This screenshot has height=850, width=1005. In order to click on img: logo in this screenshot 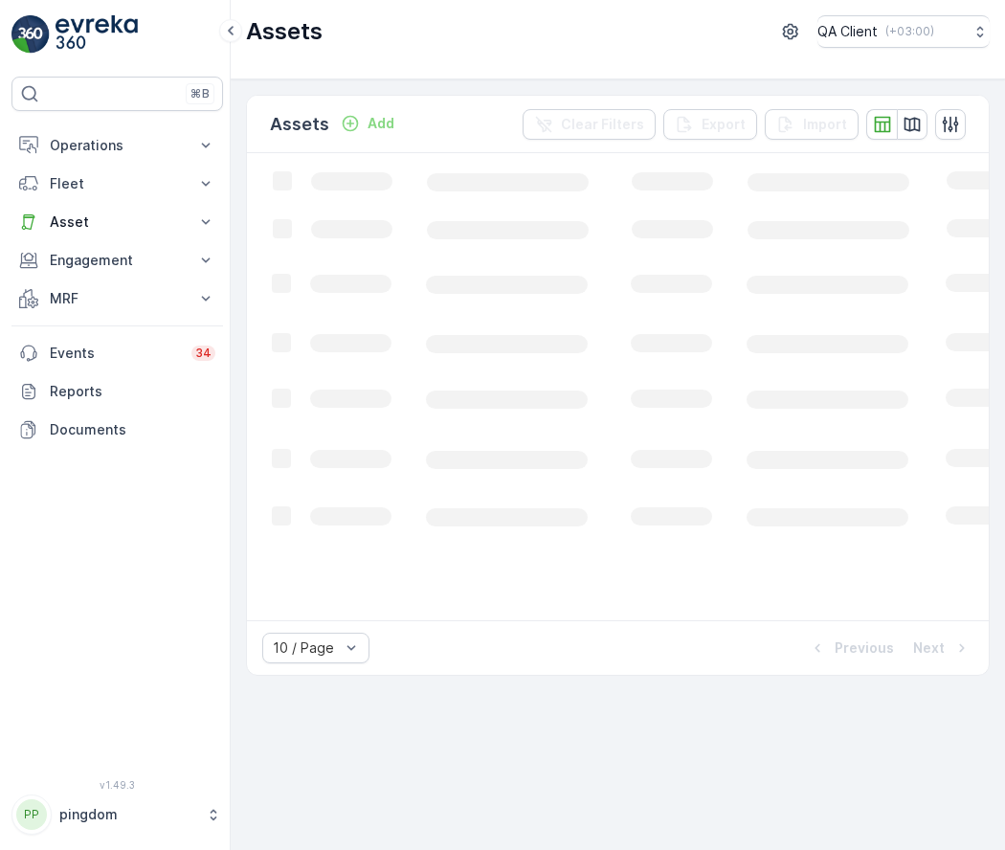, I will do `click(31, 34)`.